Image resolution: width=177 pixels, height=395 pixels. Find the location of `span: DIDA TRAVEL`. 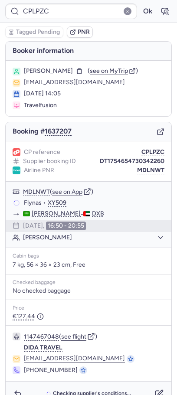

span: DIDA TRAVEL is located at coordinates (43, 348).